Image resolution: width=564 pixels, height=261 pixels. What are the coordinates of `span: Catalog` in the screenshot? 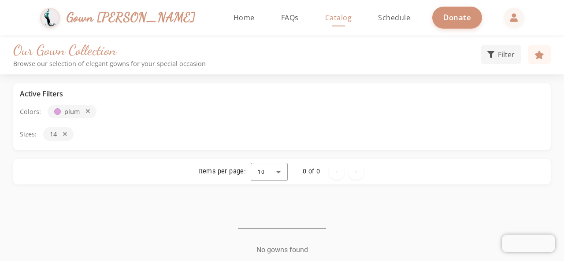 It's located at (338, 18).